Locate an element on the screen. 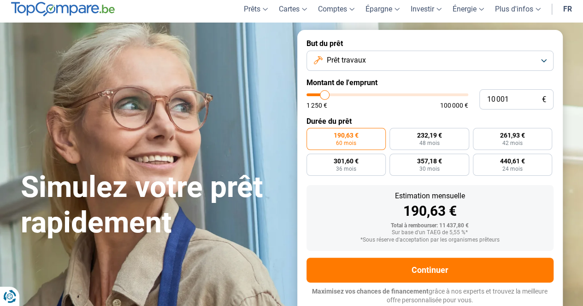 The width and height of the screenshot is (583, 306). span: 190,63 € is located at coordinates (346, 135).